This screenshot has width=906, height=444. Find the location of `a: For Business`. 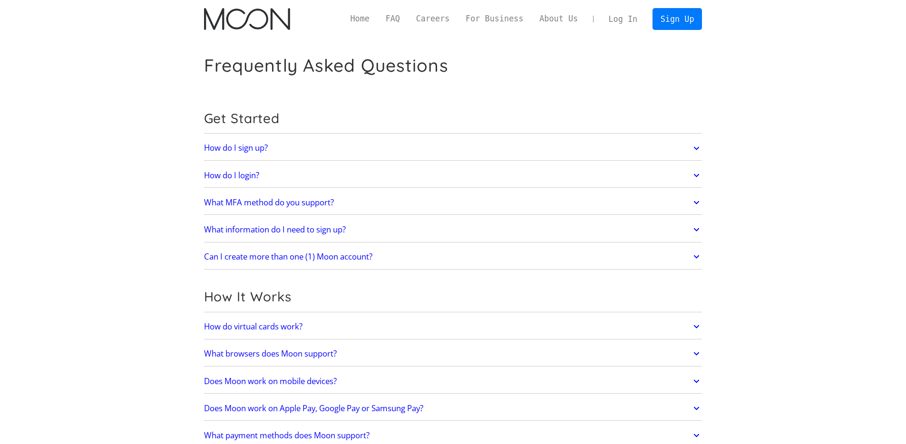

a: For Business is located at coordinates (494, 19).